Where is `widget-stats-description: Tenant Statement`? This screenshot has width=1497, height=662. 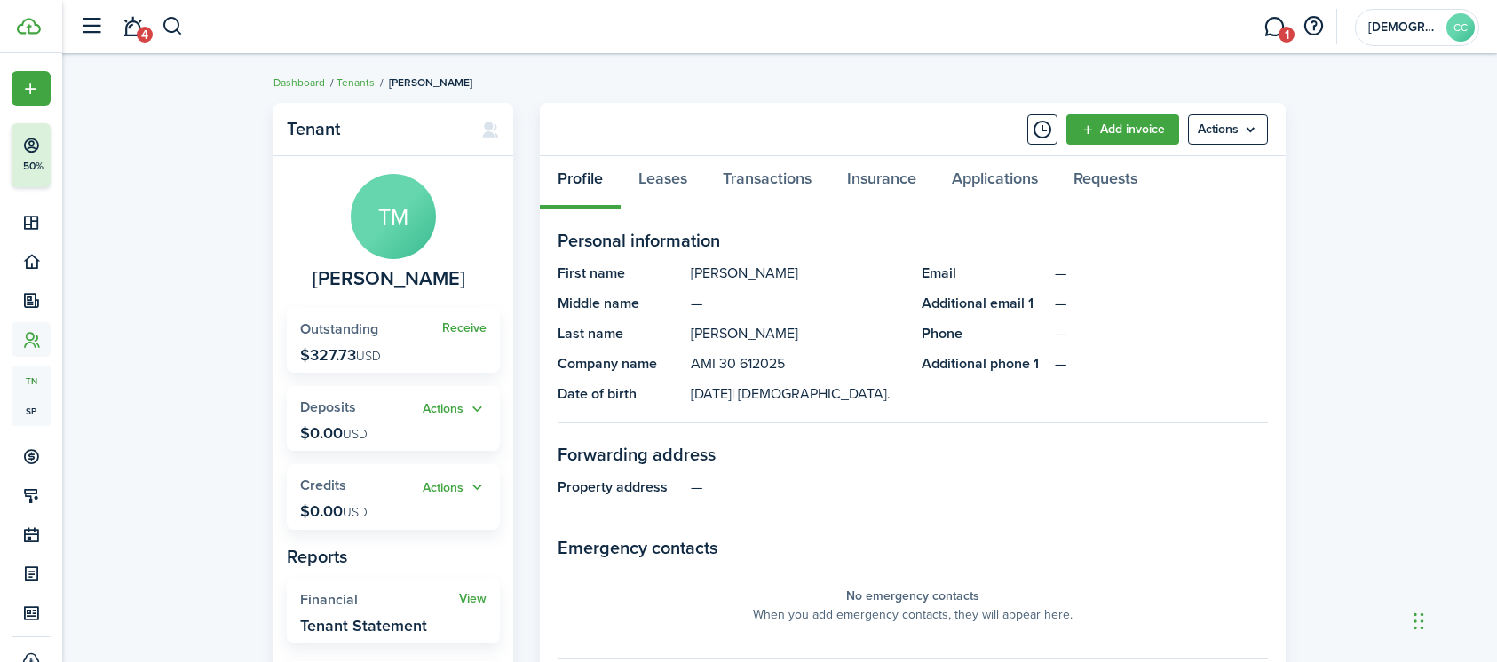 widget-stats-description: Tenant Statement is located at coordinates (363, 626).